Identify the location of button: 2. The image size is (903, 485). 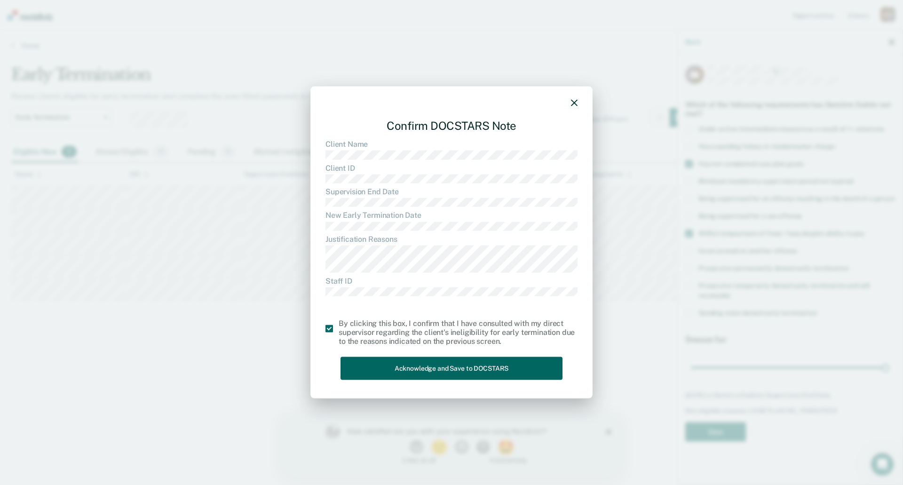
(157, 32).